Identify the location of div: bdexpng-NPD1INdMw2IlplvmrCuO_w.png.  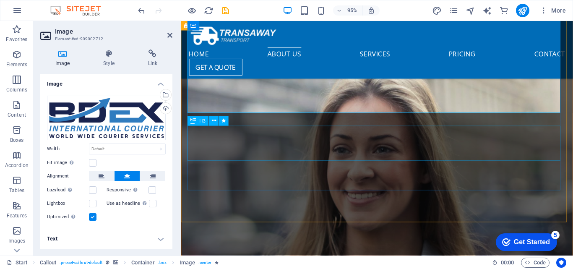
(106, 118).